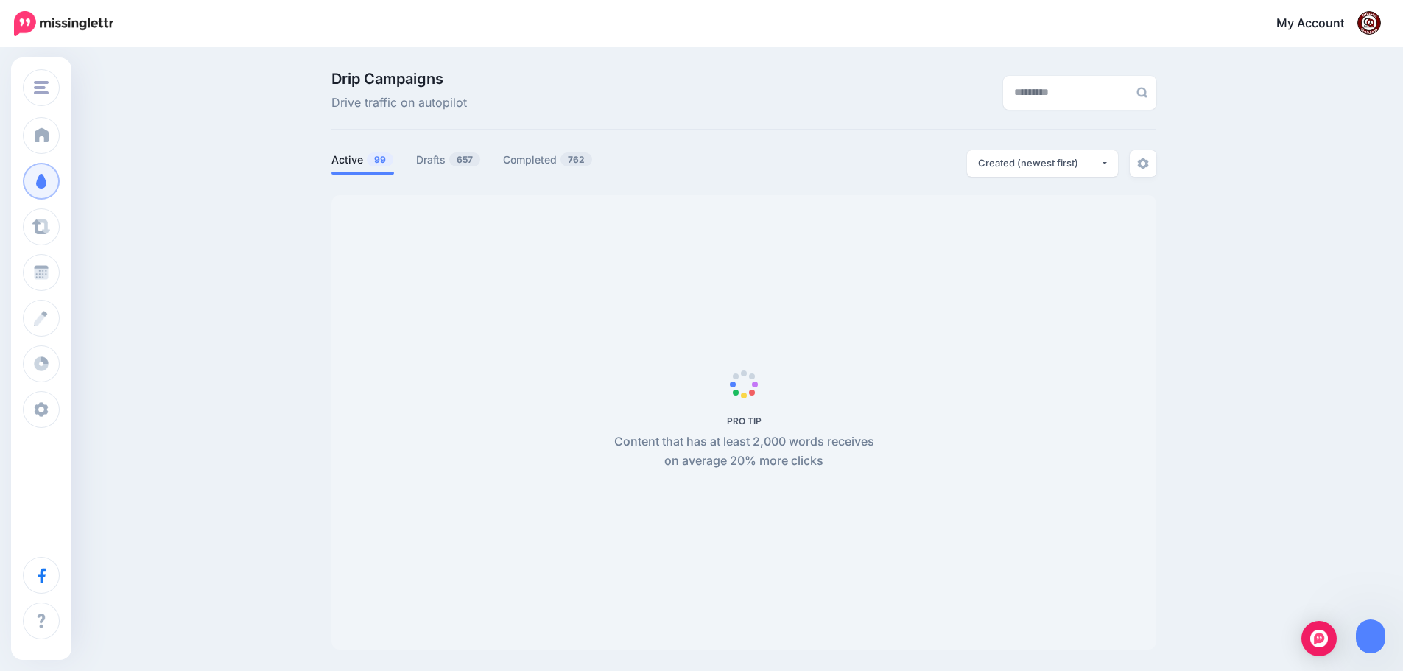  I want to click on a: Active99, so click(362, 160).